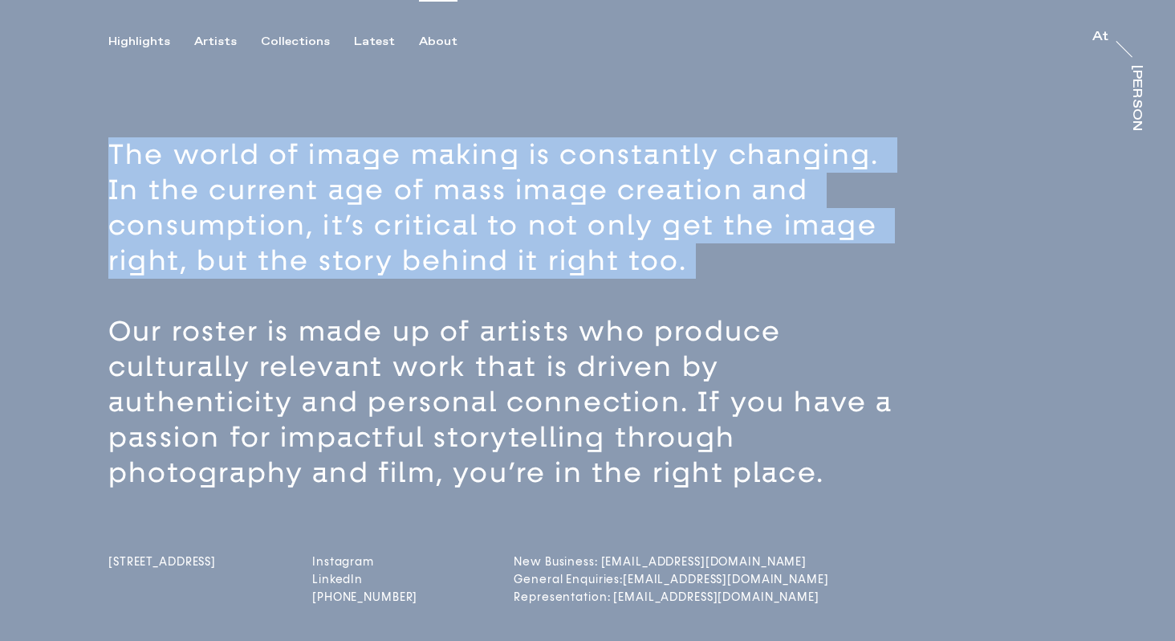  What do you see at coordinates (139, 42) in the screenshot?
I see `div: Highlights` at bounding box center [139, 42].